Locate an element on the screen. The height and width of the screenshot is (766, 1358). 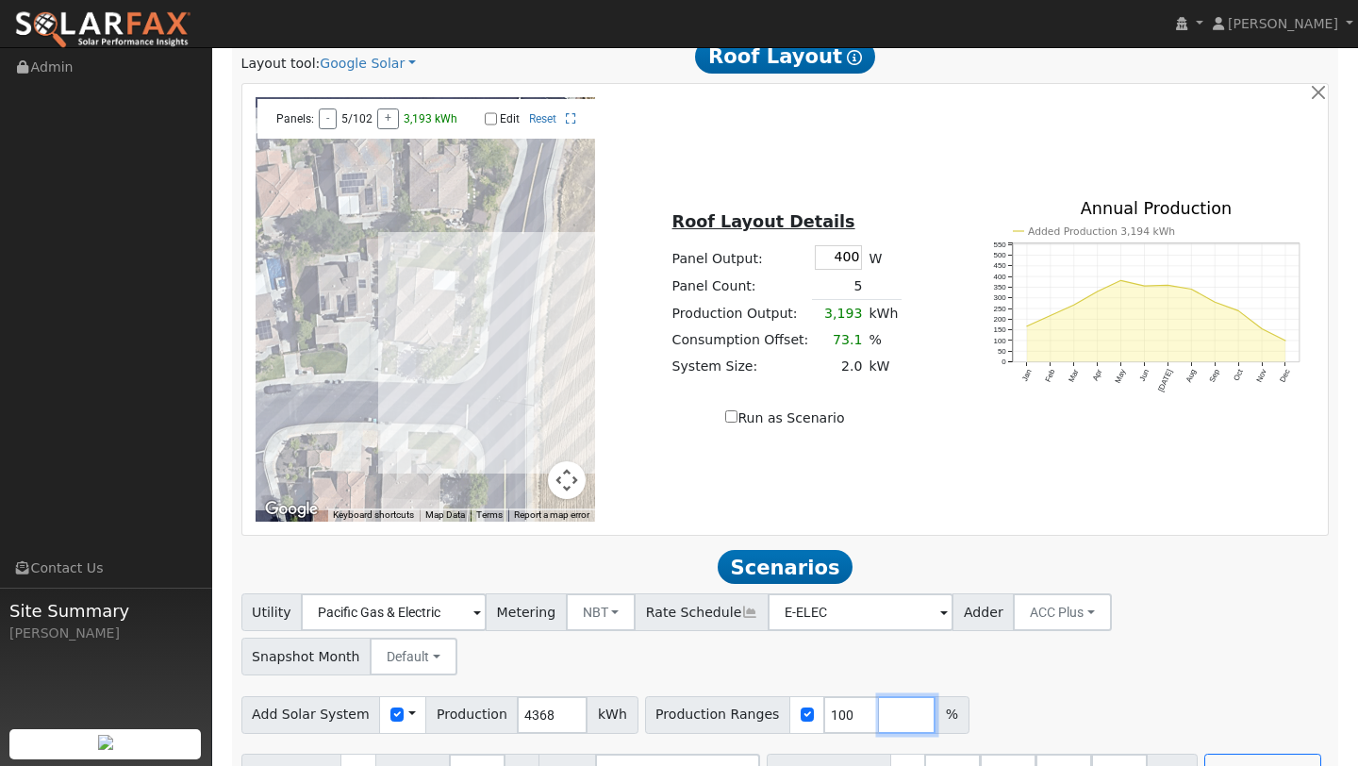
span: Site Summary is located at coordinates (106, 610).